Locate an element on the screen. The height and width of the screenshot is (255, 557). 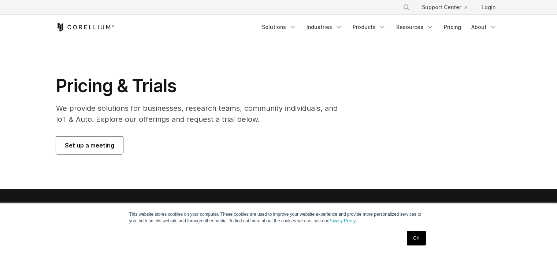
a: Products is located at coordinates (369, 27).